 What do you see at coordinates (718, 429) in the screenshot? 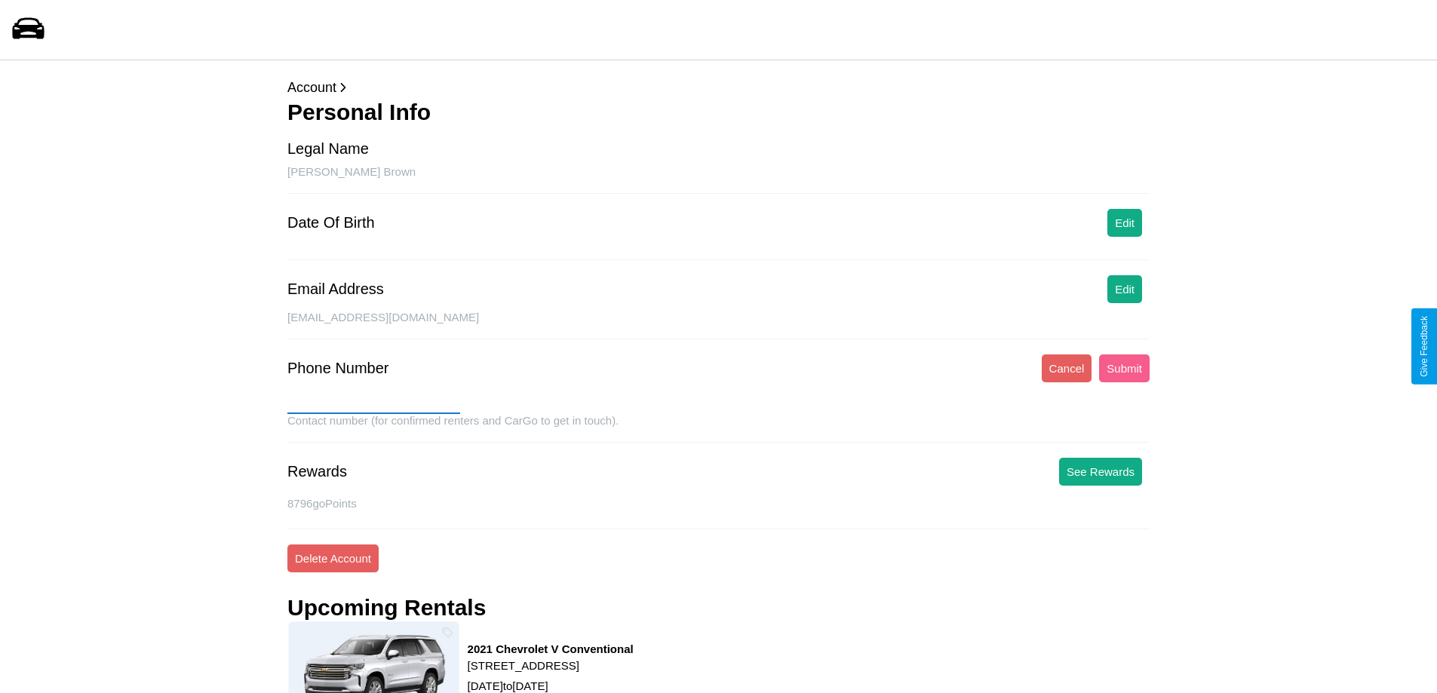
I see `div: Contact number (for confirmed renters and CarGo to get in touch).` at bounding box center [718, 429].